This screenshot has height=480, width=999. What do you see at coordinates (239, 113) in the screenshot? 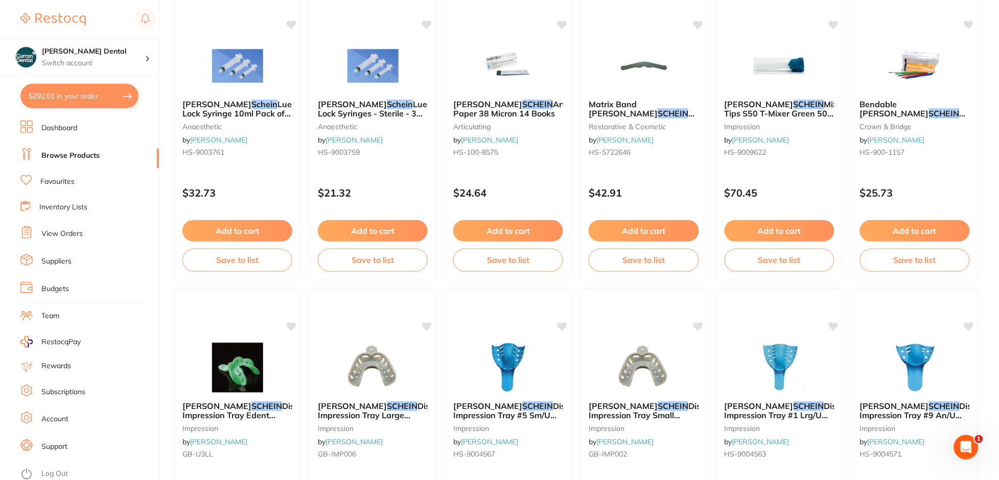
I see `span: Luer Lock Syringe 10ml Pack of 100` at bounding box center [239, 113].